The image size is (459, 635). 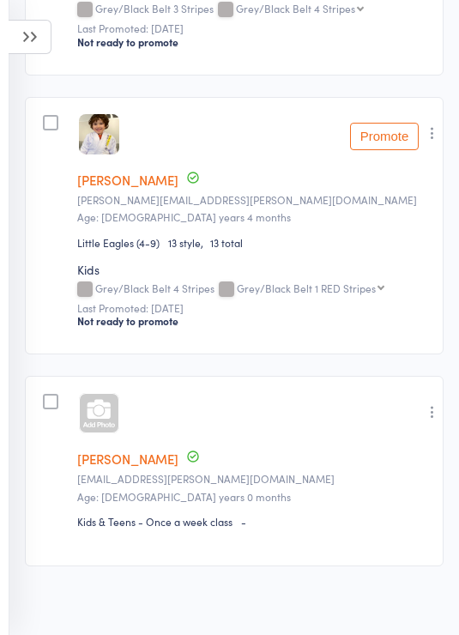 I want to click on div: Little Eagles (4-9), so click(x=118, y=242).